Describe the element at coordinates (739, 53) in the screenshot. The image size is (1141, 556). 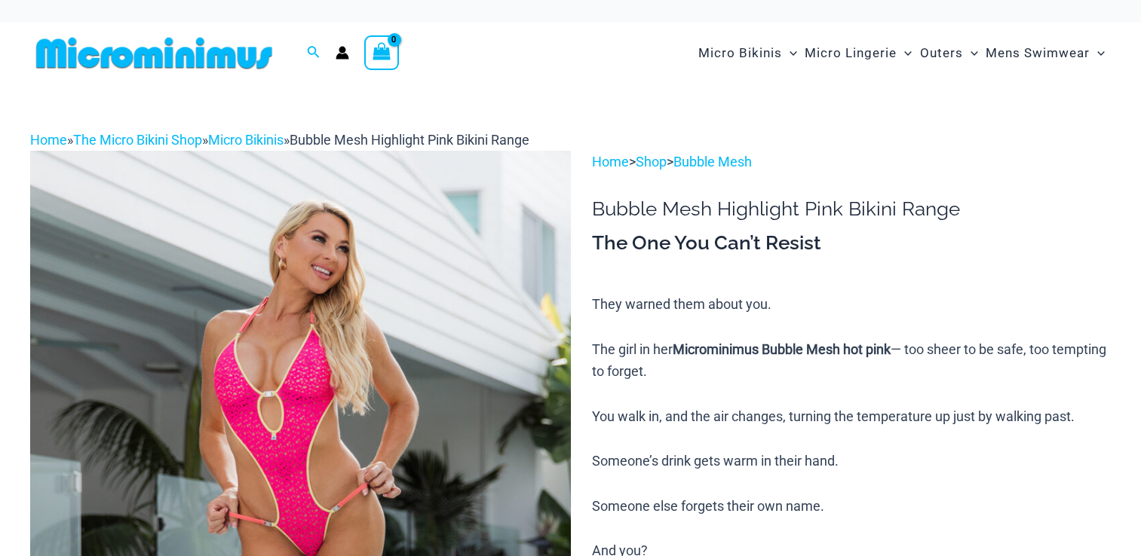
I see `span: Micro Bikinis` at that location.